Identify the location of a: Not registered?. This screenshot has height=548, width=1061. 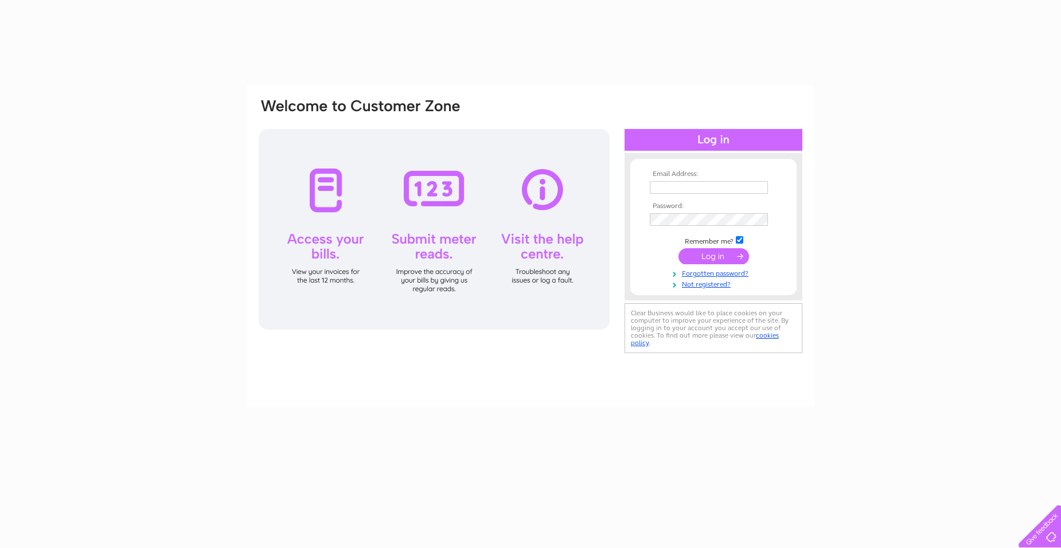
(714, 283).